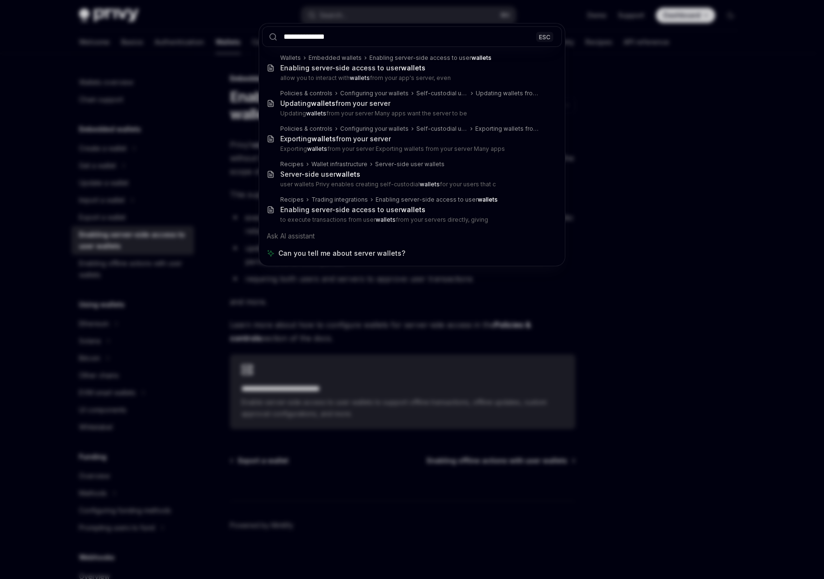  Describe the element at coordinates (339, 164) in the screenshot. I see `div: Wallet infrastructure` at that location.